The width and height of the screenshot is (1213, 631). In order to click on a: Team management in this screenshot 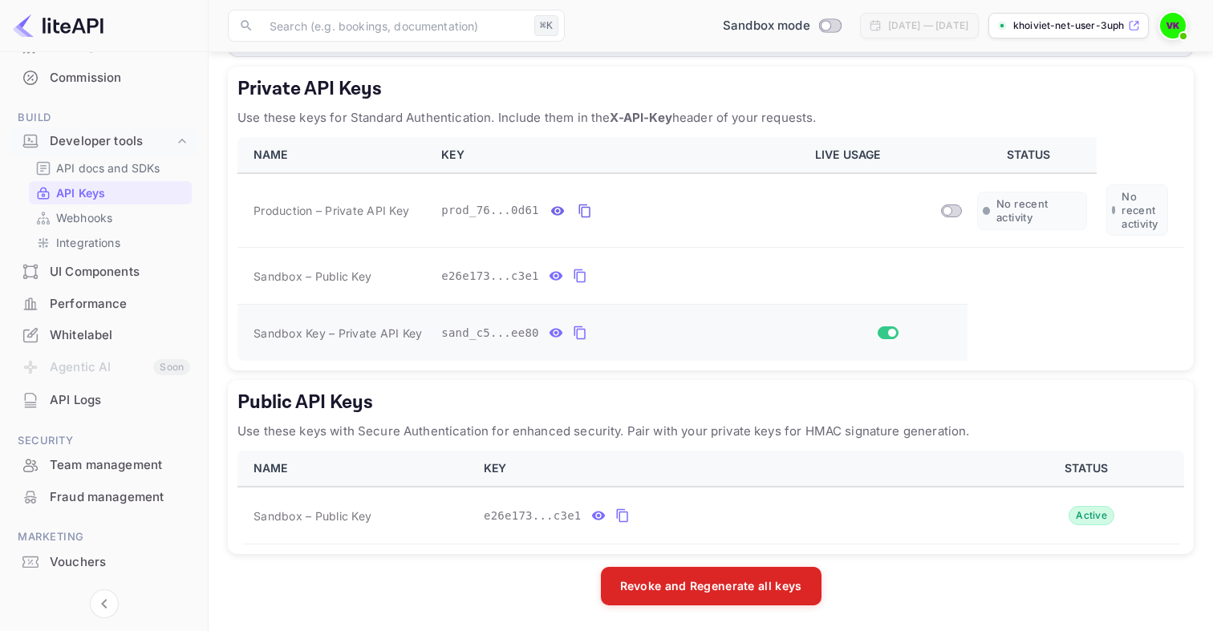, I will do `click(103, 464)`.